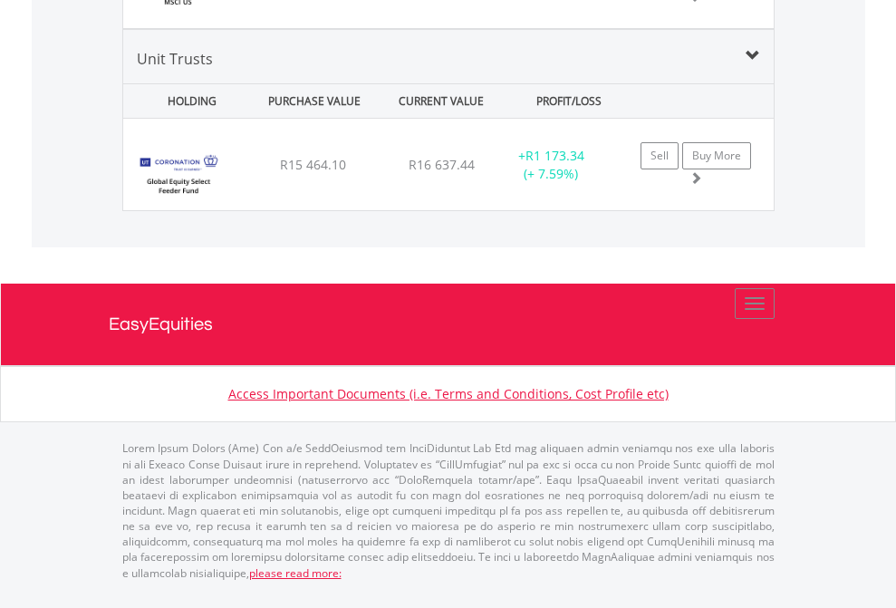  What do you see at coordinates (175, 59) in the screenshot?
I see `span: Unit Trusts` at bounding box center [175, 59].